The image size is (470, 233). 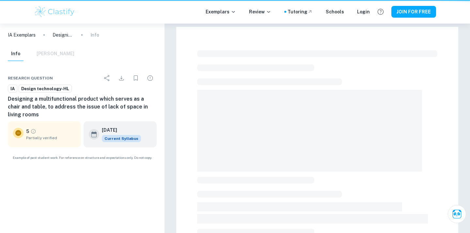 What do you see at coordinates (45, 89) in the screenshot?
I see `span: Design technology-HL` at bounding box center [45, 89].